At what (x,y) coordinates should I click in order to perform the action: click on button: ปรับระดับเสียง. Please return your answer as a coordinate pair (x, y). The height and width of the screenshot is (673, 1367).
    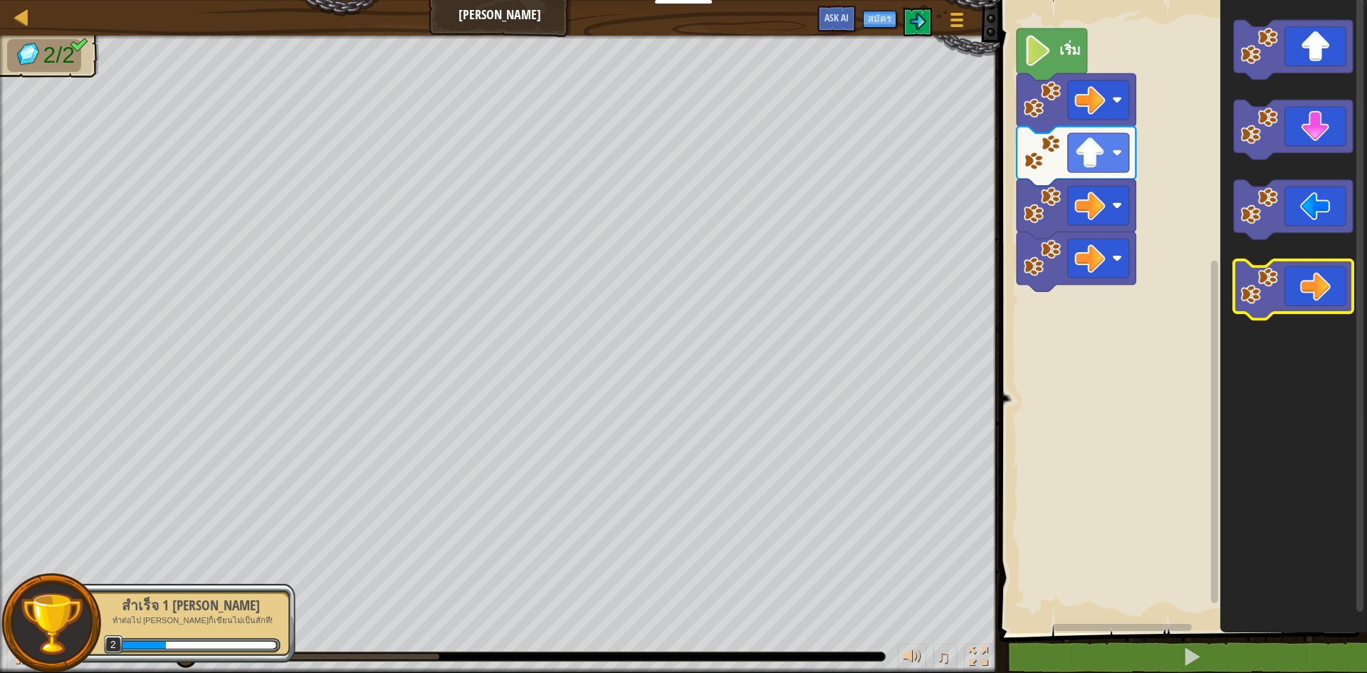
    Looking at the image, I should click on (912, 658).